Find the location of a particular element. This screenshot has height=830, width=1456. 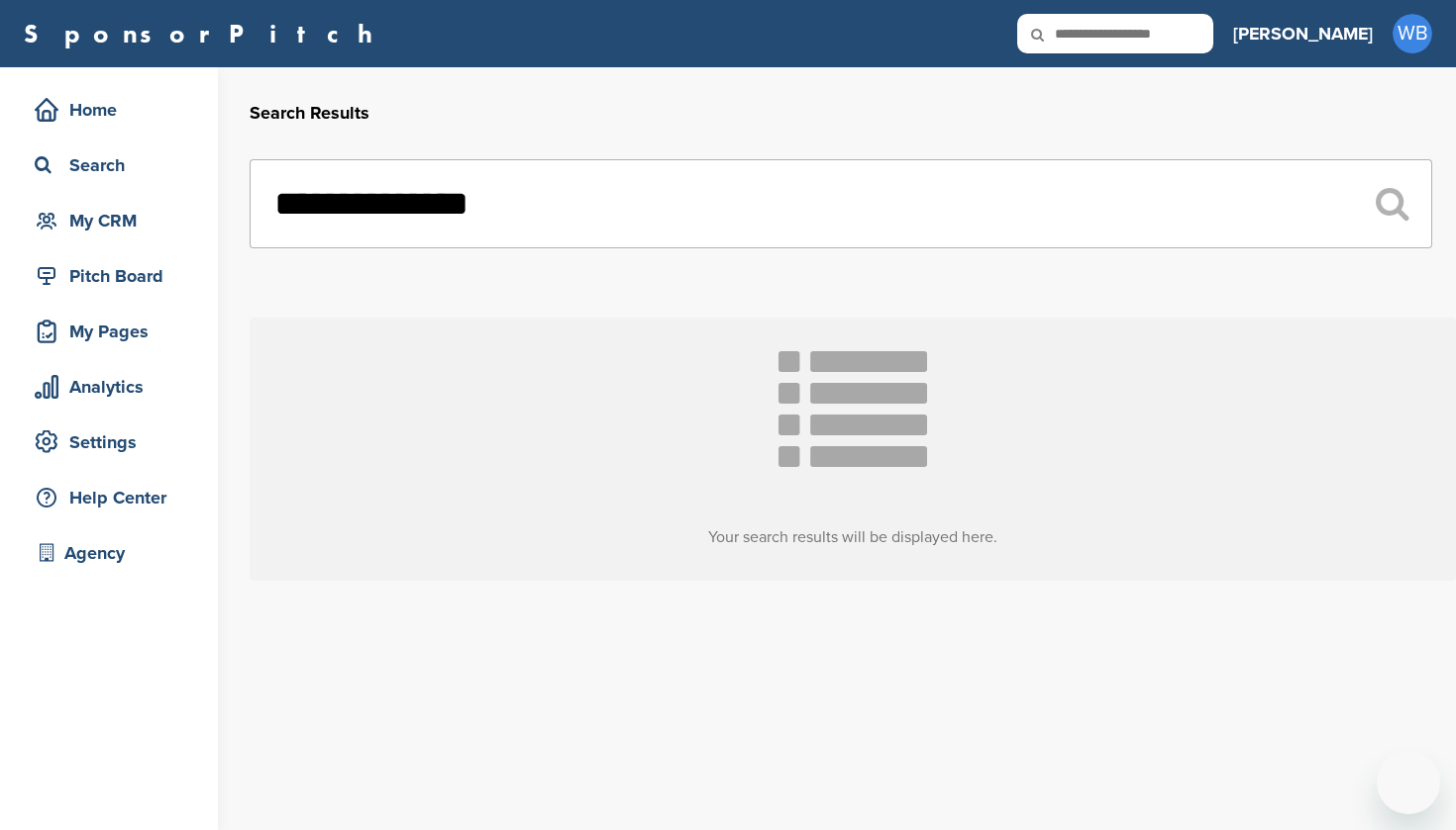

div: Search is located at coordinates (114, 165).